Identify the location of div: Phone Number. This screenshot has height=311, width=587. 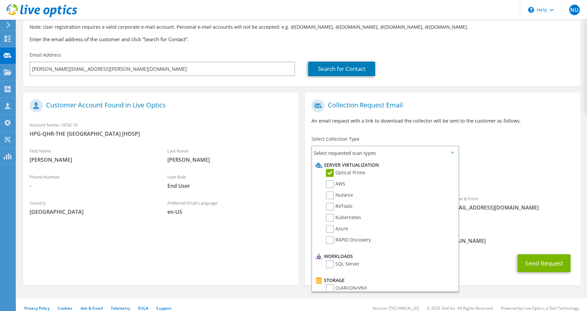
(92, 181).